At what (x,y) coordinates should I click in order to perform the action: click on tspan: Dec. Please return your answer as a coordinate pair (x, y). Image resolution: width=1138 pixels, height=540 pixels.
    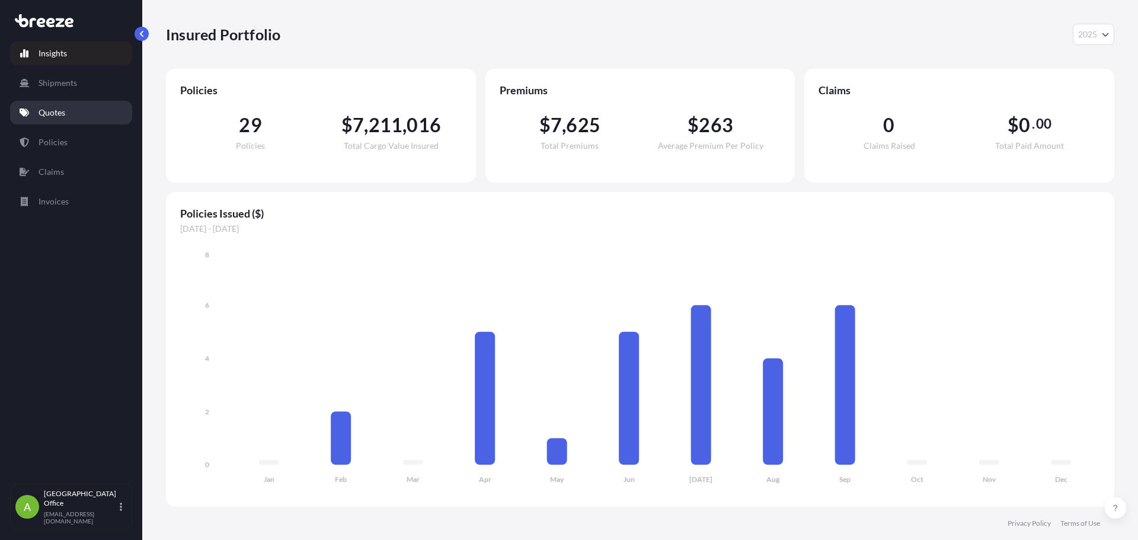
    Looking at the image, I should click on (1061, 479).